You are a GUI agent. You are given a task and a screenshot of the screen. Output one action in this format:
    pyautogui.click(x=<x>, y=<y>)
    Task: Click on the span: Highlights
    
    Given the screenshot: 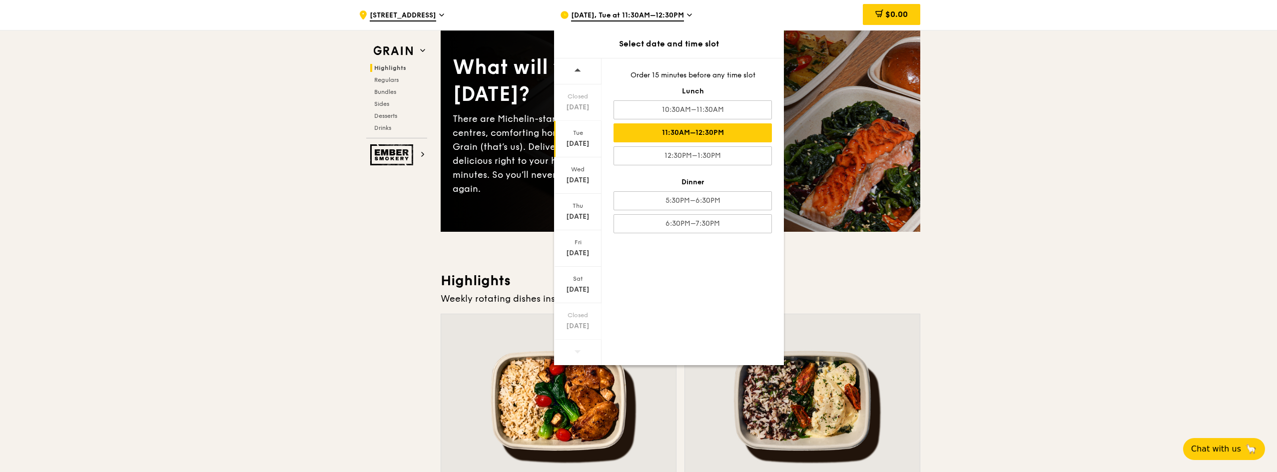 What is the action you would take?
    pyautogui.click(x=390, y=68)
    